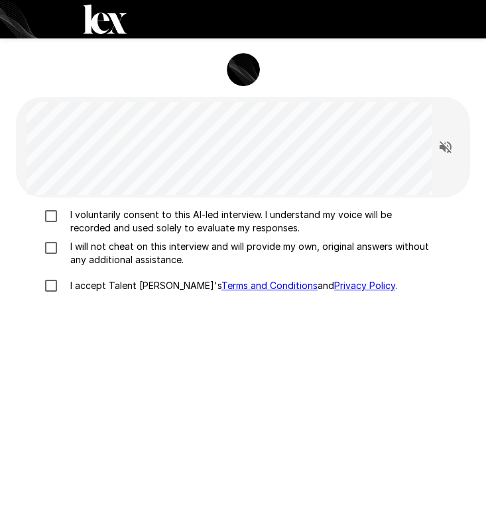 This screenshot has height=529, width=486. Describe the element at coordinates (249, 221) in the screenshot. I see `p: I voluntarily consent to this AI-led interview. I understand my voice will be recorded and used s...` at that location.